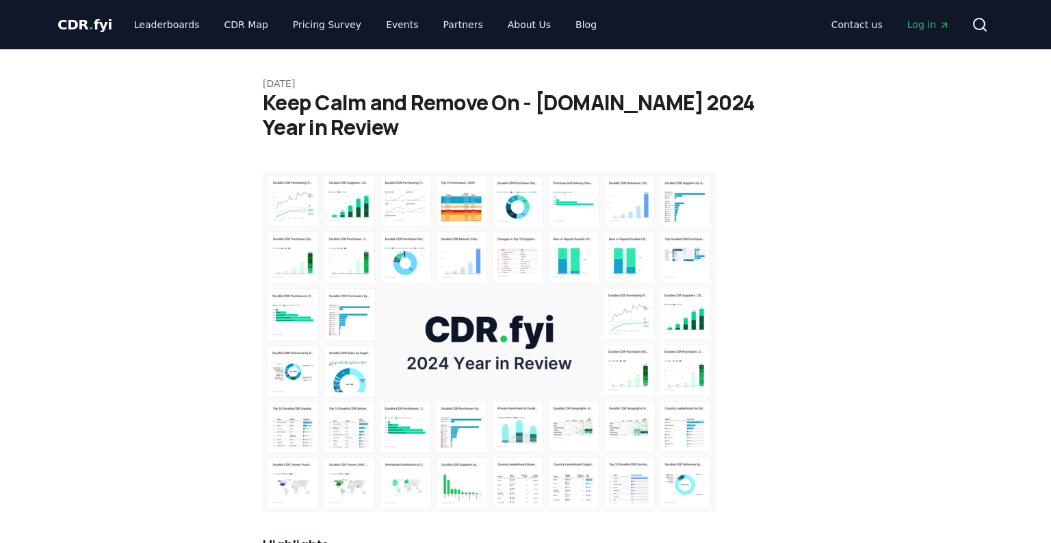  What do you see at coordinates (167, 25) in the screenshot?
I see `a: Leaderboards` at bounding box center [167, 25].